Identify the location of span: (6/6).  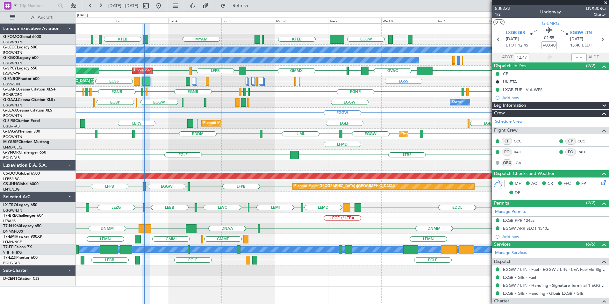
(591, 244).